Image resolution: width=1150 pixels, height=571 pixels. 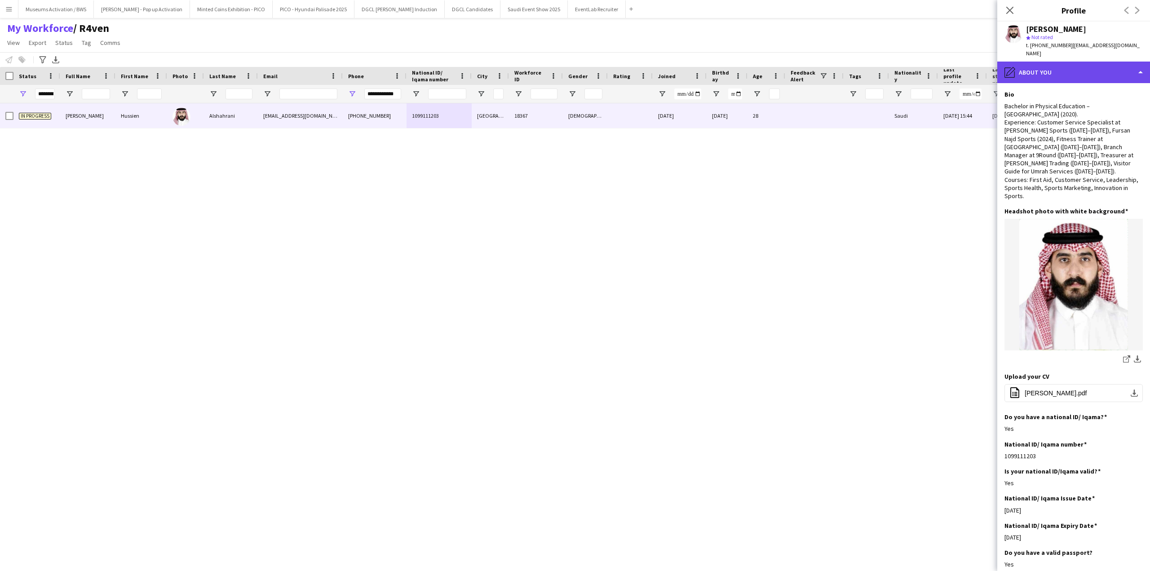 I want to click on span: First Name, so click(x=134, y=76).